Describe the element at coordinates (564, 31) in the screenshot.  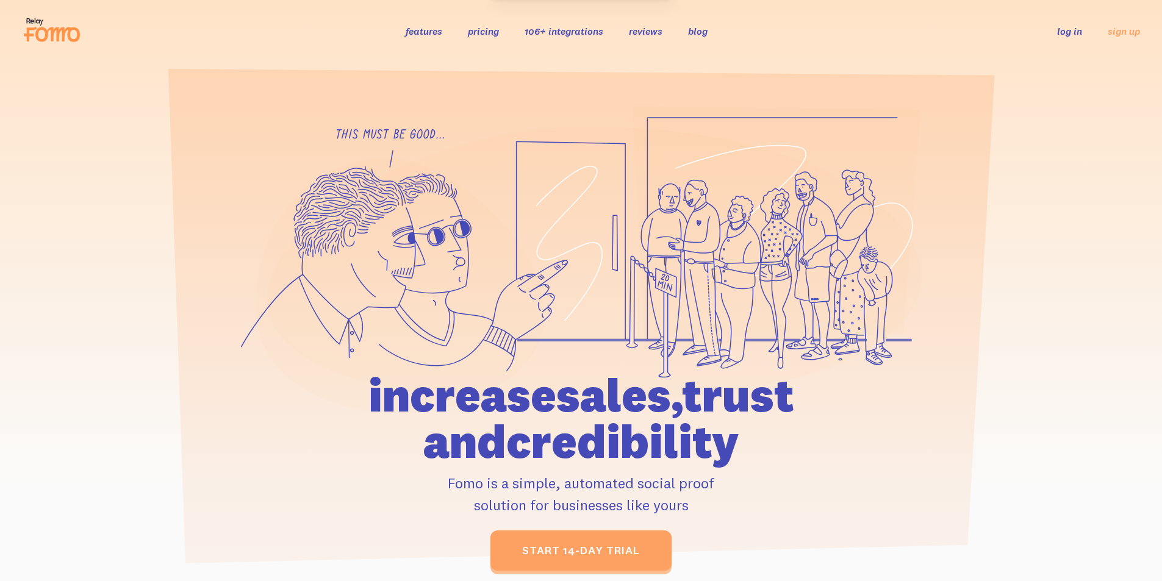
I see `a: 106+ integrations` at that location.